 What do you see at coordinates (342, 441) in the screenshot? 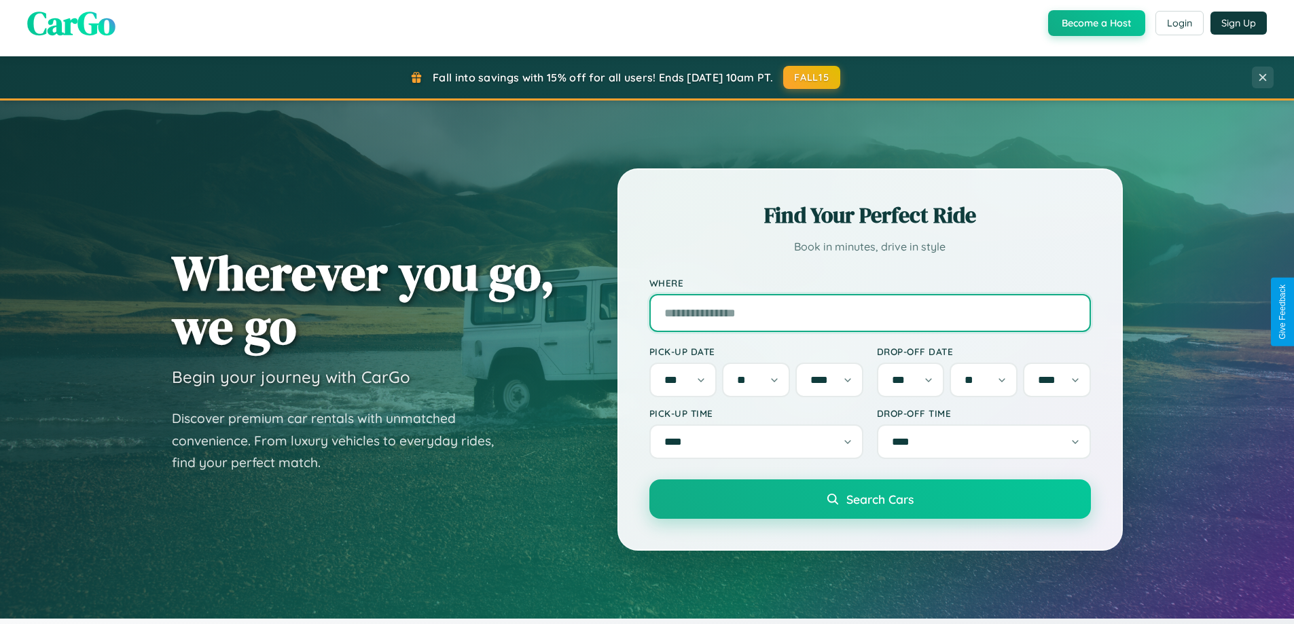
I see `p: Discover premium car rentals with unmatched convenience. From luxury vehicles to everyday rides, ...` at bounding box center [342, 441].